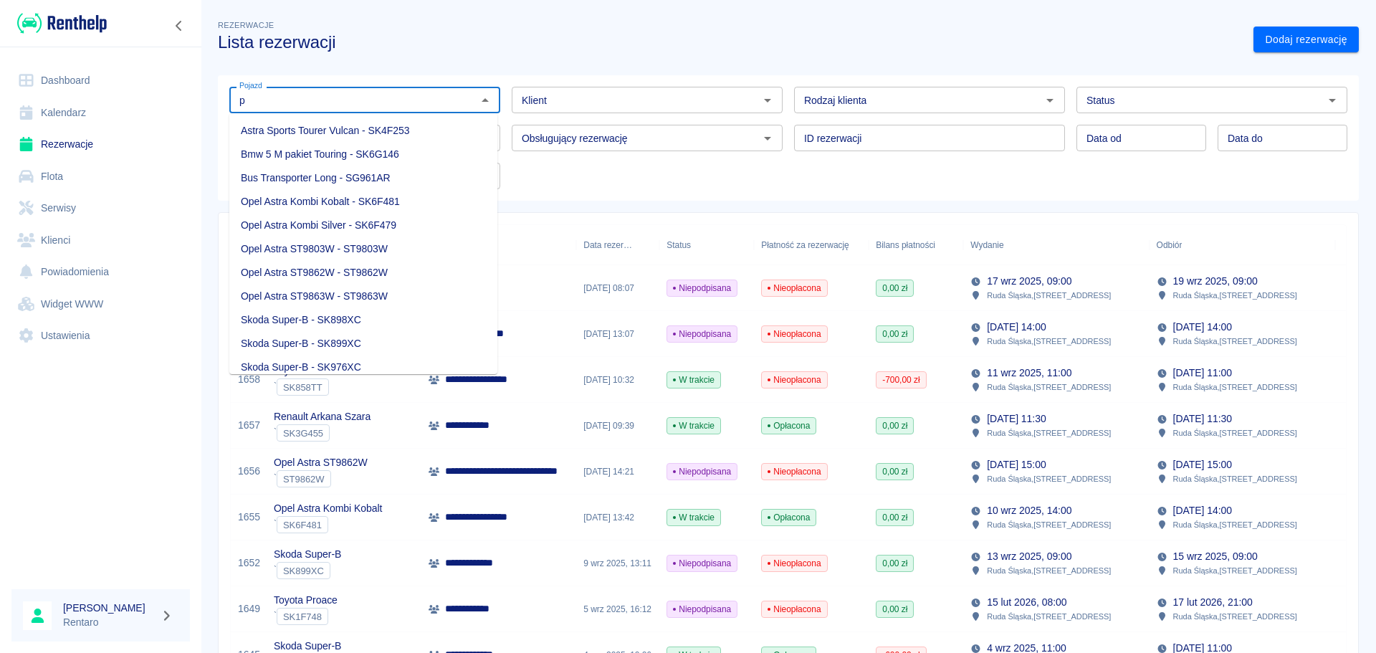 The width and height of the screenshot is (1376, 653). What do you see at coordinates (179, 26) in the screenshot?
I see `button: Zwiń nawigację` at bounding box center [179, 26].